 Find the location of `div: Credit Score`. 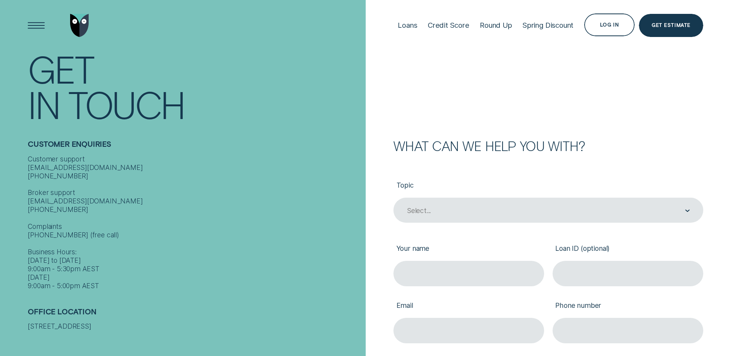

div: Credit Score is located at coordinates (449, 25).